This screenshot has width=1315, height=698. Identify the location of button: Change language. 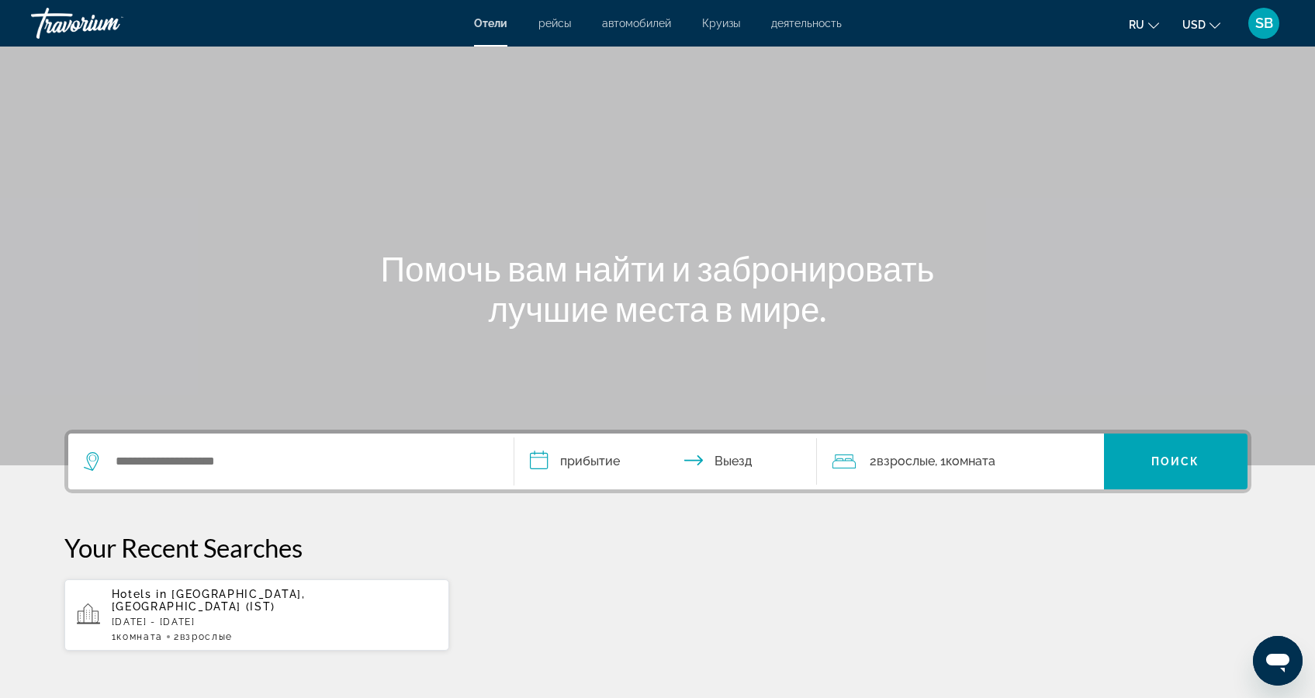
(1144, 24).